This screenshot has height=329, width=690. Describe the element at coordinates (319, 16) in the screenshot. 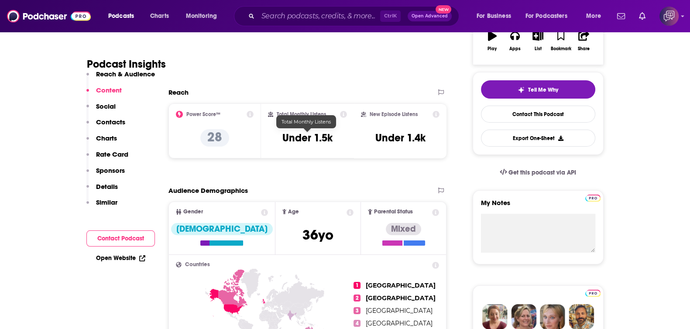

I see `input: Search podcasts, credits, & more...` at that location.